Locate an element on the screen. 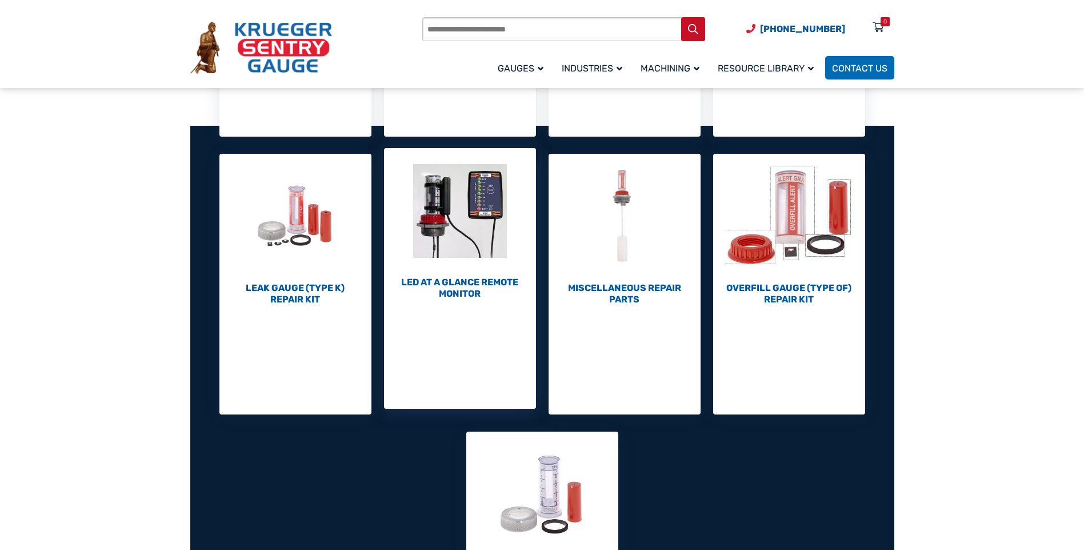 The width and height of the screenshot is (1084, 550). a: Gauges is located at coordinates (523, 67).